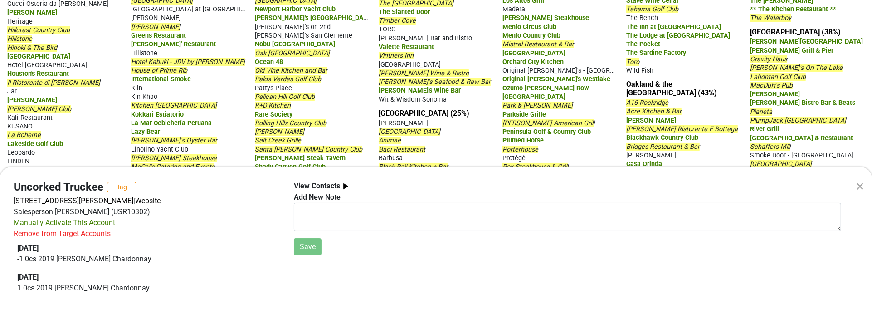  Describe the element at coordinates (64, 223) in the screenshot. I see `div: Manually Activate This Account` at that location.